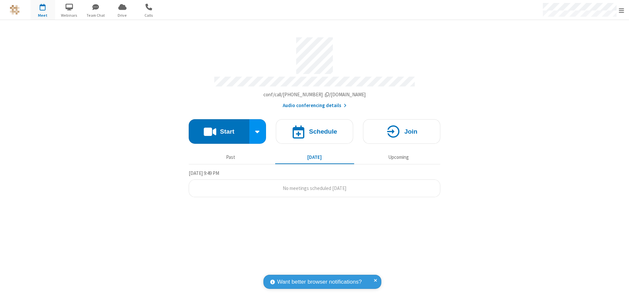 The image size is (629, 300). Describe the element at coordinates (96, 15) in the screenshot. I see `span: Team Chat` at that location.